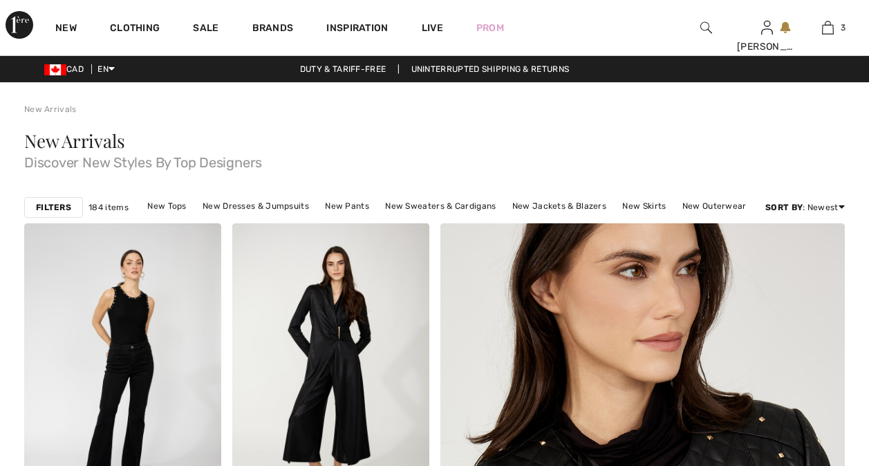 This screenshot has width=869, height=466. Describe the element at coordinates (828, 28) in the screenshot. I see `img: My Bag` at that location.